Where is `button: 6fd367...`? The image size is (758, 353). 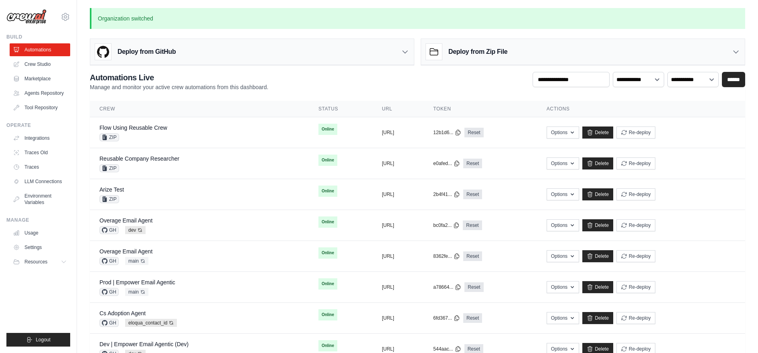
button: 6fd367... is located at coordinates (447, 318).